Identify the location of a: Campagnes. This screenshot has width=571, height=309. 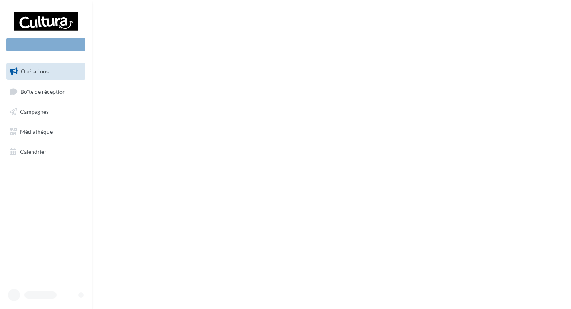
(46, 112).